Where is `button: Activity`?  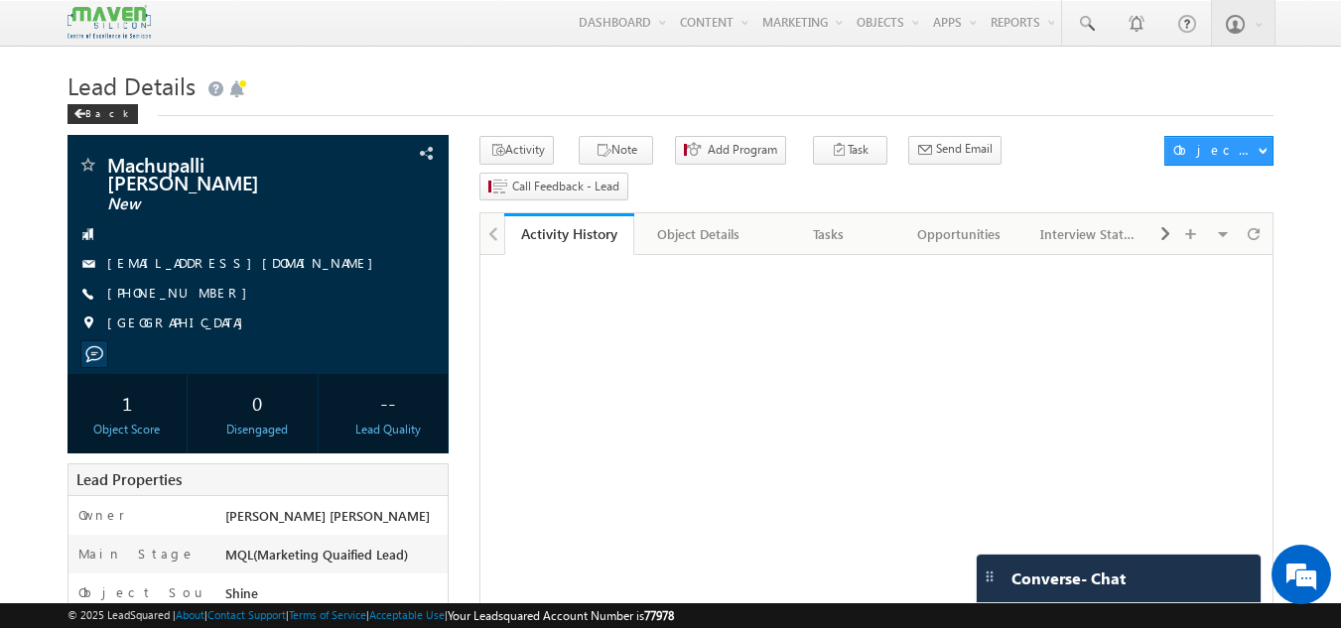
button: Activity is located at coordinates (516, 150).